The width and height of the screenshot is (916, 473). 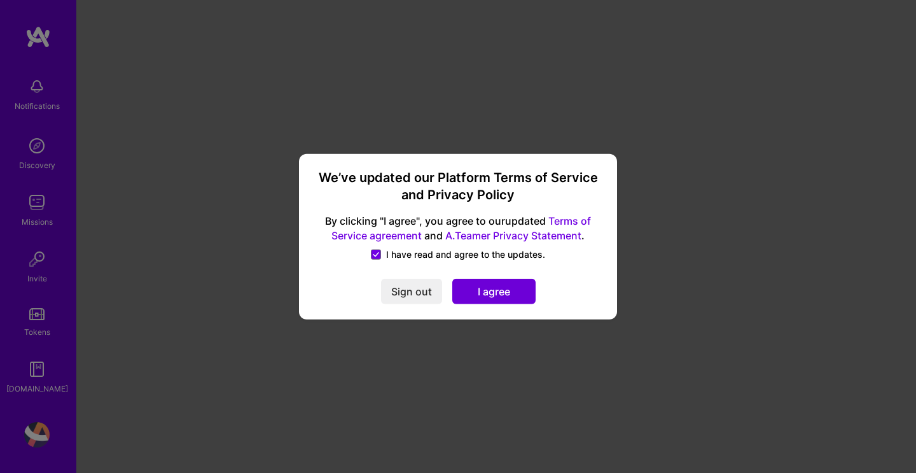 What do you see at coordinates (412, 291) in the screenshot?
I see `button: Sign out` at bounding box center [412, 291].